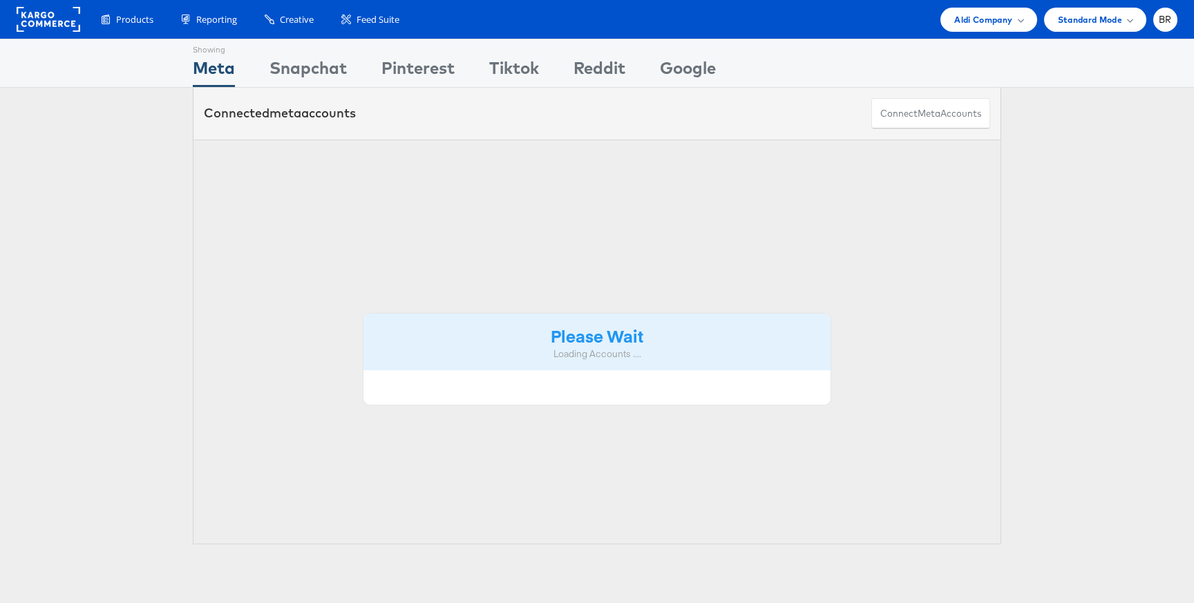  Describe the element at coordinates (214, 71) in the screenshot. I see `div: Meta` at that location.